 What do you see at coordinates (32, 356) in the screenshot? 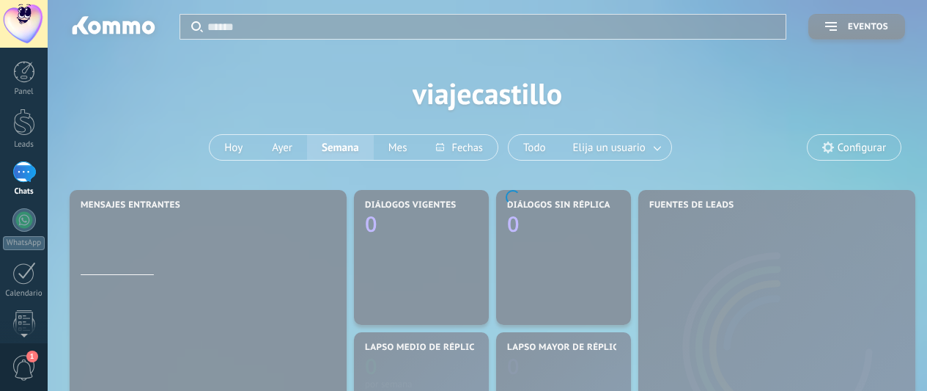
I see `span: 1` at bounding box center [32, 356].